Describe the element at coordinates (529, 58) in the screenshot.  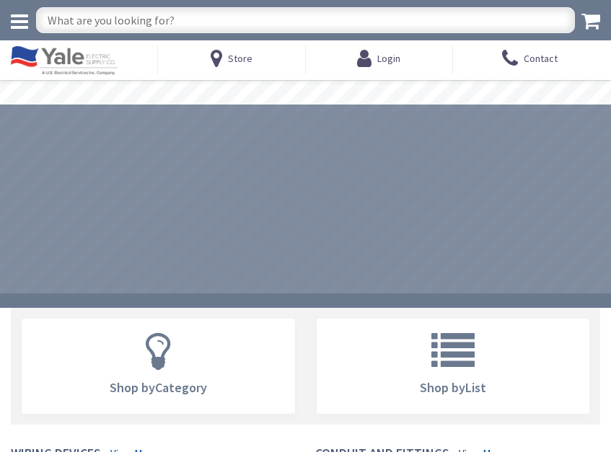
I see `a: Contact` at that location.